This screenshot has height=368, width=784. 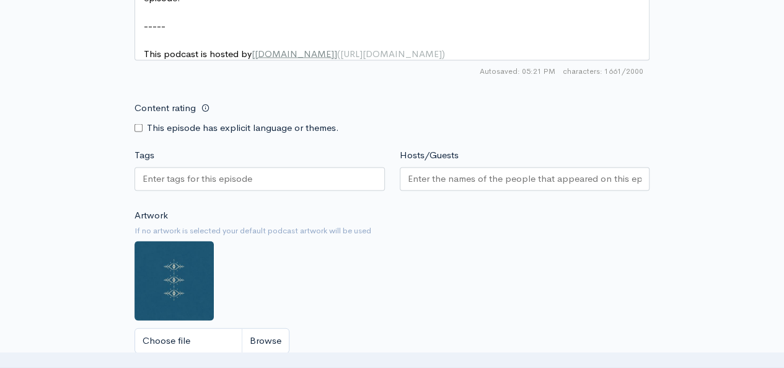 I want to click on span: This podcast is hosted by, so click(x=295, y=53).